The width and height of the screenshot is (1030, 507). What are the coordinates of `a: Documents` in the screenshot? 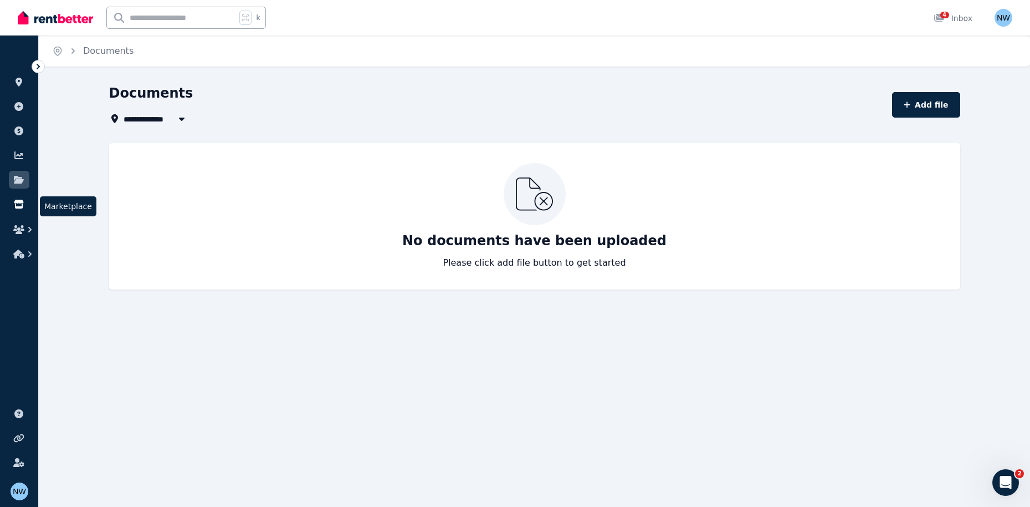 It's located at (108, 50).